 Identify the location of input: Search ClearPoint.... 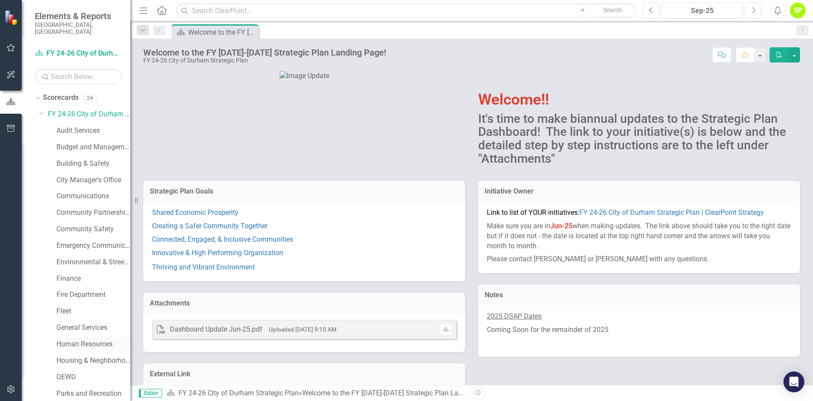
(406, 10).